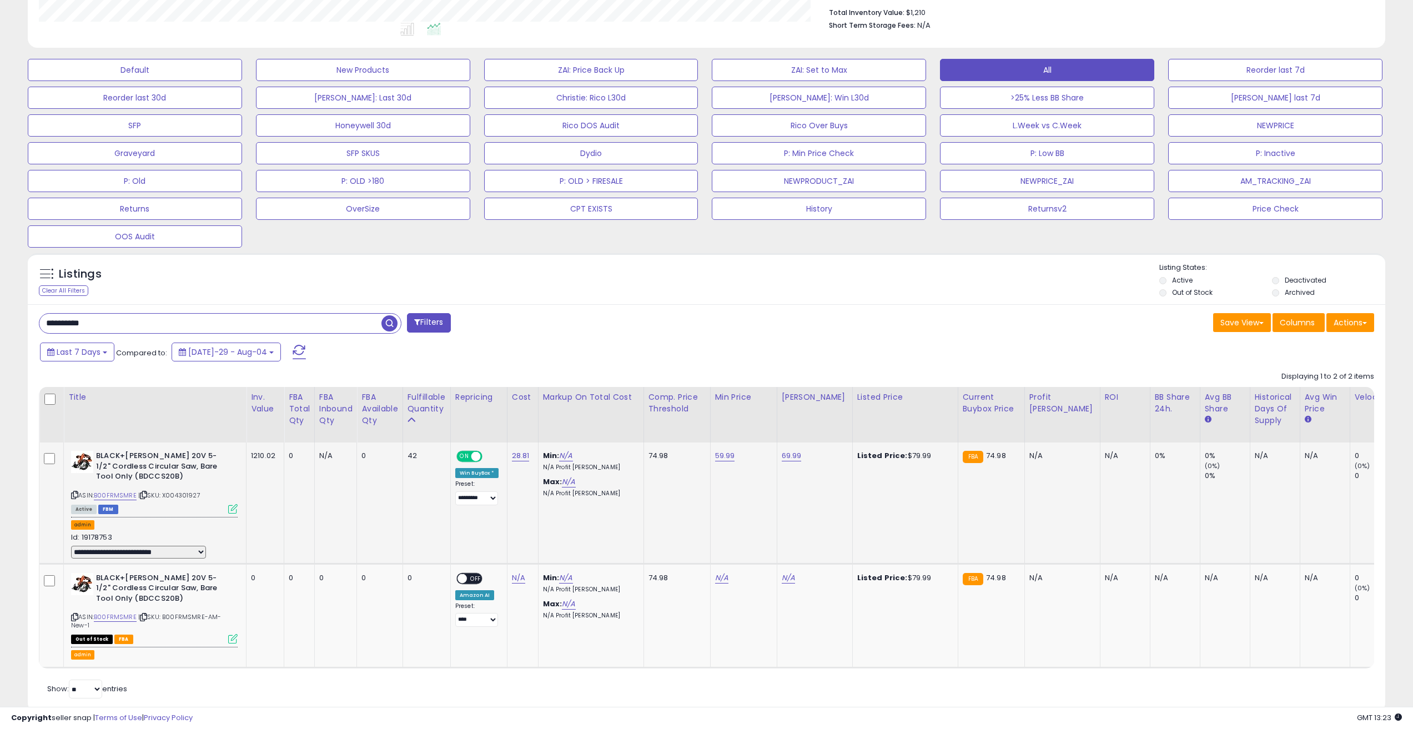  What do you see at coordinates (1047, 70) in the screenshot?
I see `button: All` at bounding box center [1047, 70].